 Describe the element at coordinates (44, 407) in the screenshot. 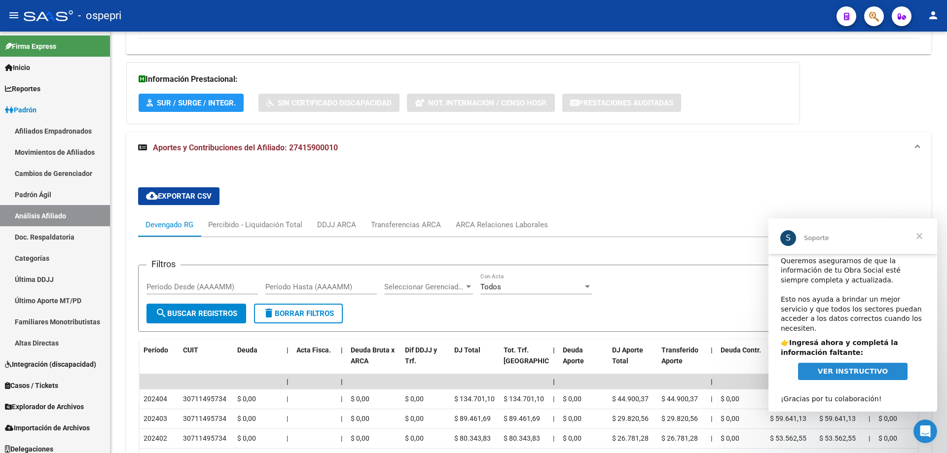

I see `span: Explorador de Archivos` at that location.